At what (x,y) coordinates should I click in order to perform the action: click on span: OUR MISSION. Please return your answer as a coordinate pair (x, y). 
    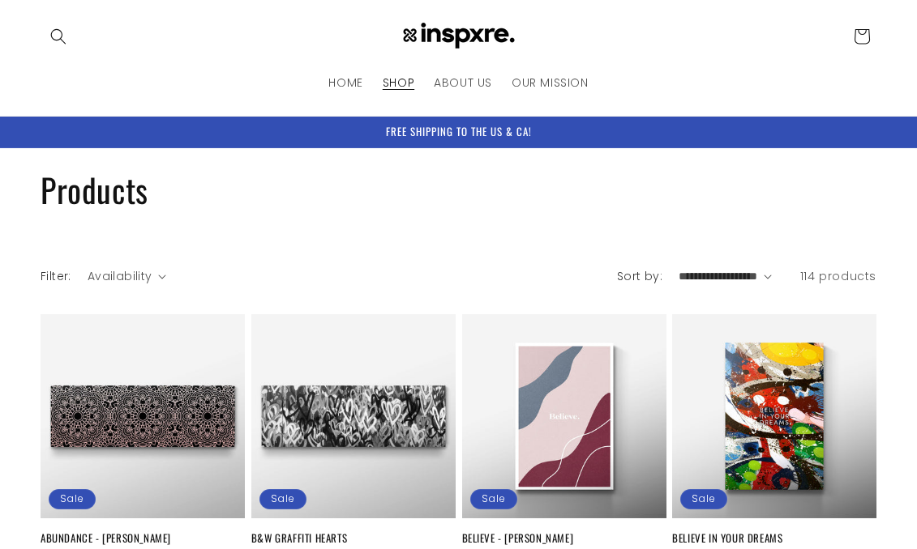
    Looking at the image, I should click on (549, 83).